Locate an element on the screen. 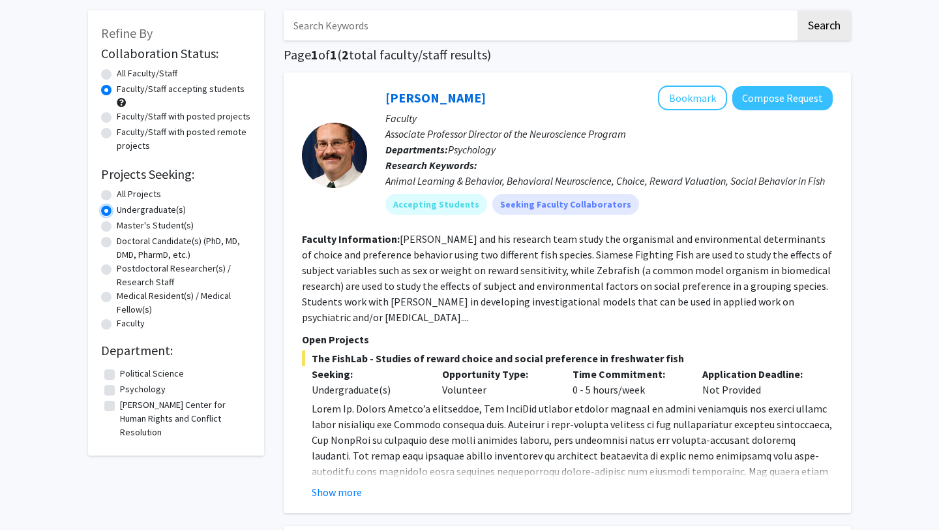  div: Animal Learning & Behavior, Behavioral Neuroscience, Choice, Reward Valuation, Social Behavior in... is located at coordinates (609, 181).